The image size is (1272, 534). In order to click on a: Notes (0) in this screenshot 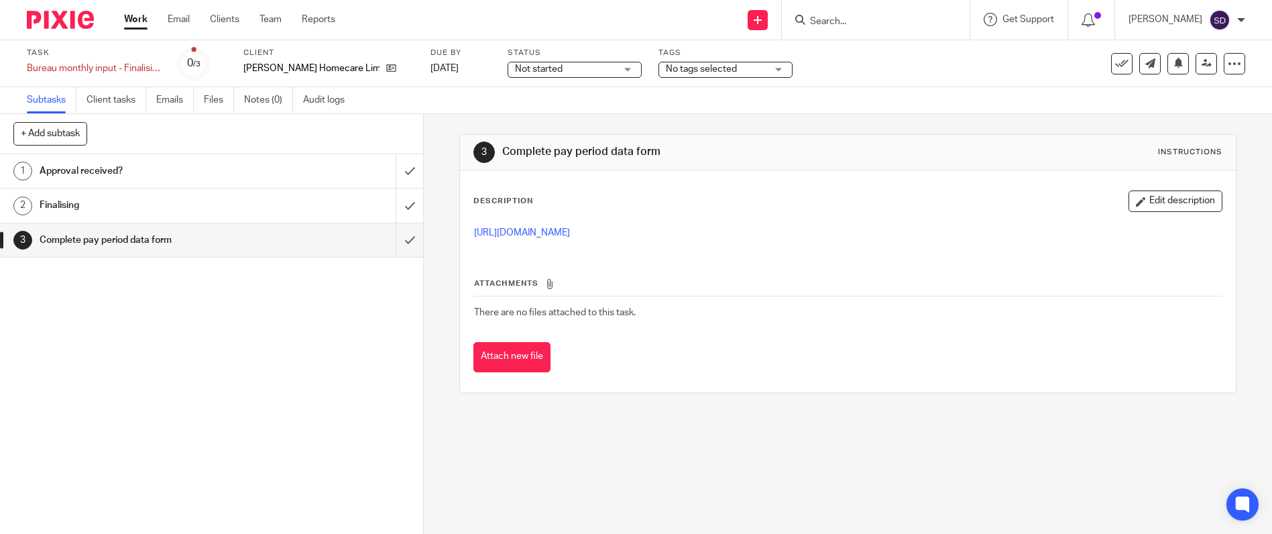, I will do `click(268, 100)`.